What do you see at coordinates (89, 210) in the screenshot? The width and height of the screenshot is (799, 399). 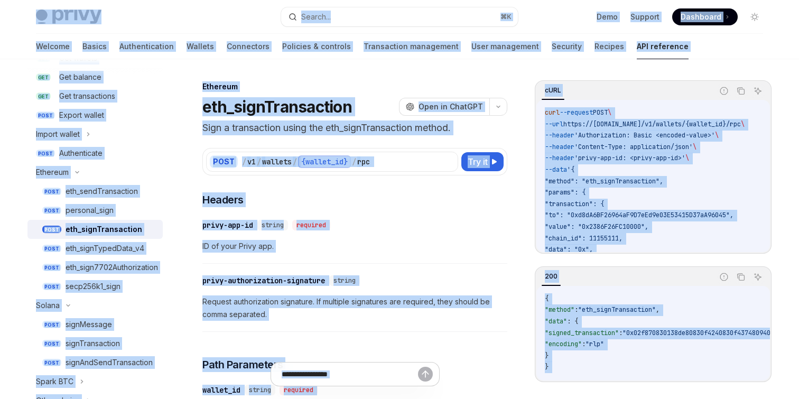 I see `div: personal_sign` at bounding box center [89, 210].